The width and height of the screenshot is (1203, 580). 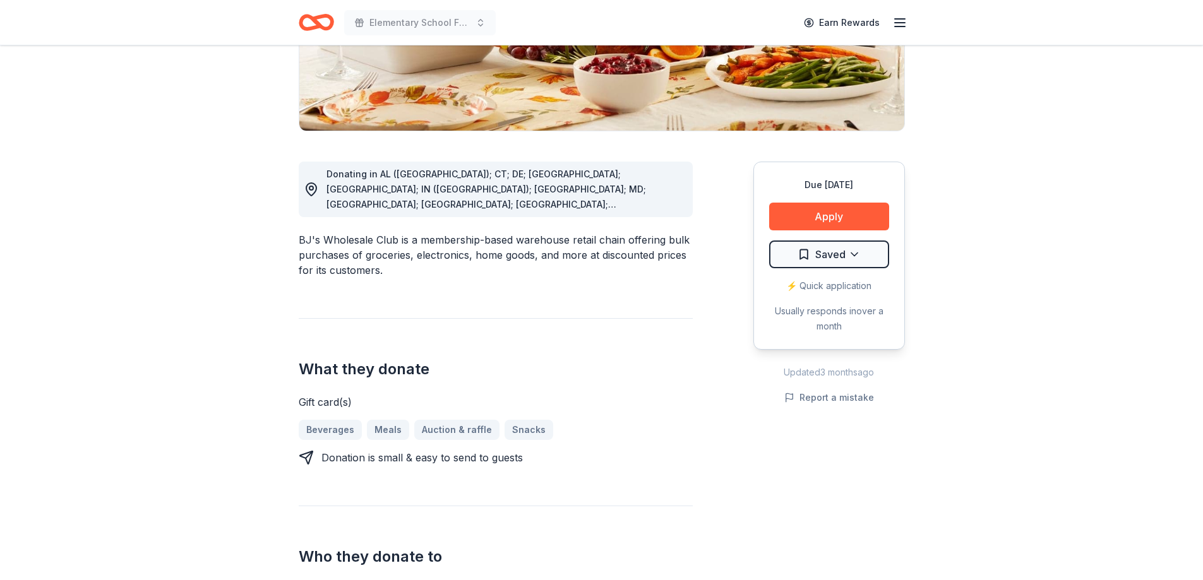 I want to click on button: Report a mistake, so click(x=829, y=398).